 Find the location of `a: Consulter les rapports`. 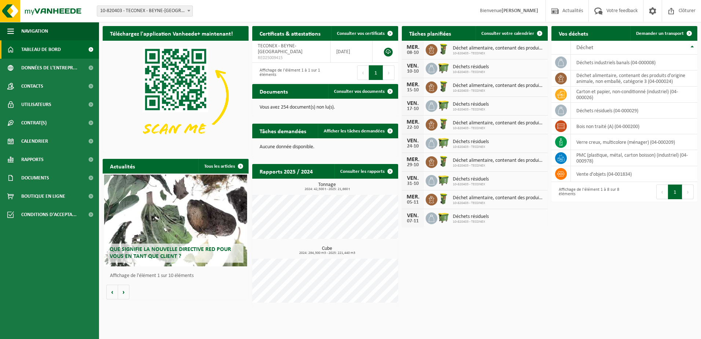

a: Consulter les rapports is located at coordinates (366, 171).